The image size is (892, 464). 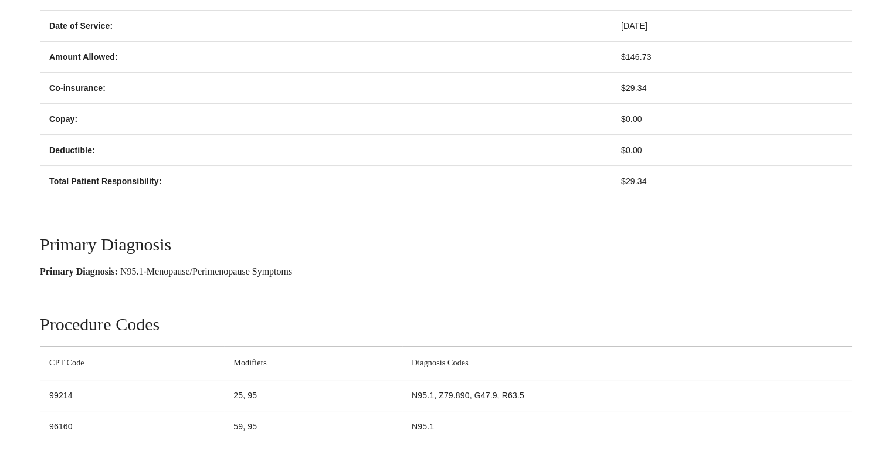 I want to click on td: 99214, so click(x=132, y=395).